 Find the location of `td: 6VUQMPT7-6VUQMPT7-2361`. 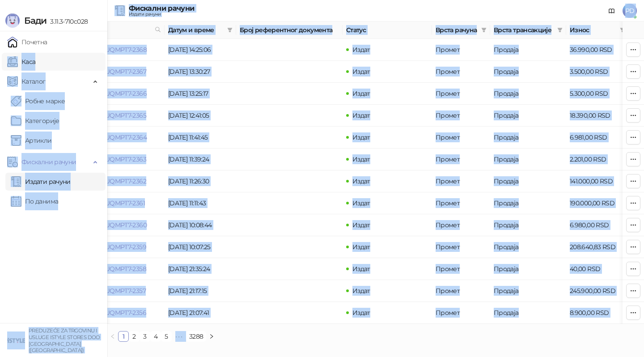

td: 6VUQMPT7-6VUQMPT7-2361 is located at coordinates (111, 203).